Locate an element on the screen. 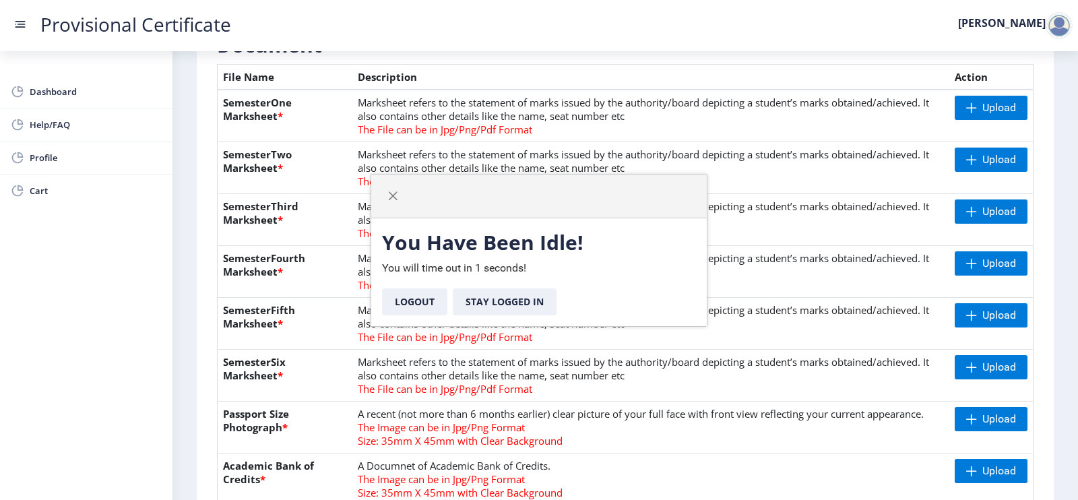 The height and width of the screenshot is (500, 1078). th: Description is located at coordinates (651, 77).